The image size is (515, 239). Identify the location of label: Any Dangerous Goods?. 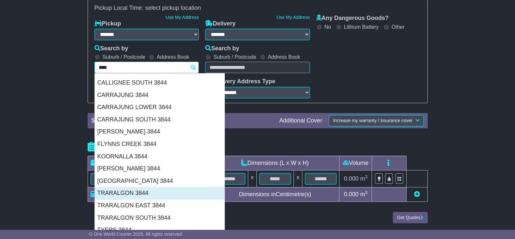
(353, 18).